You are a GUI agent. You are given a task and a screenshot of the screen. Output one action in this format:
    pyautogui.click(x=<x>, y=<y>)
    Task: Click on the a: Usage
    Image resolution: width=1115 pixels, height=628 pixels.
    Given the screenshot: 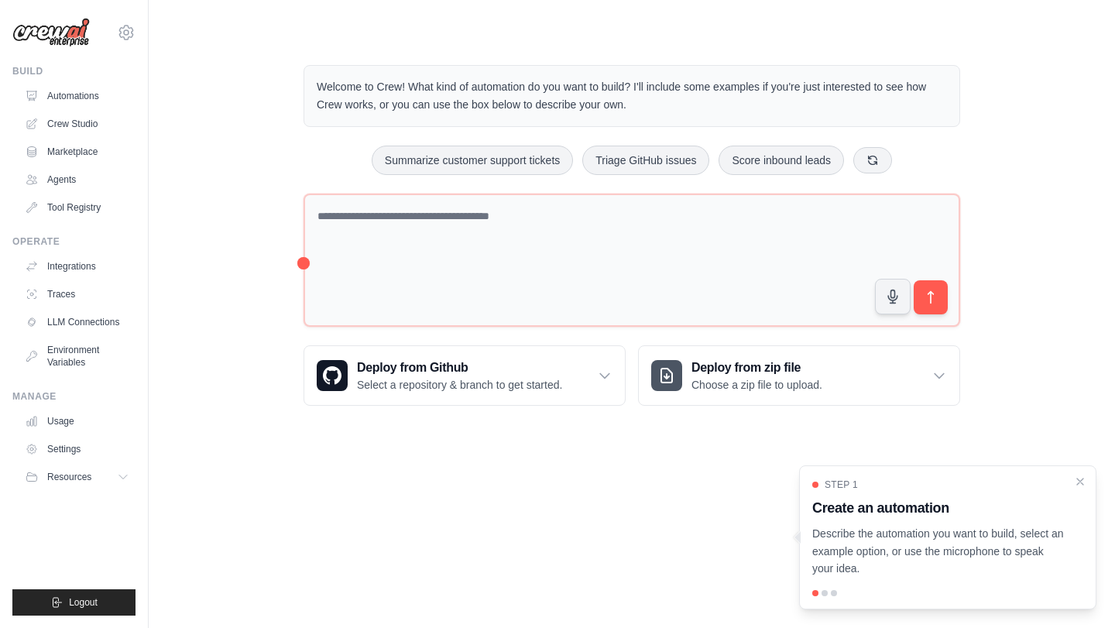 What is the action you would take?
    pyautogui.click(x=77, y=421)
    